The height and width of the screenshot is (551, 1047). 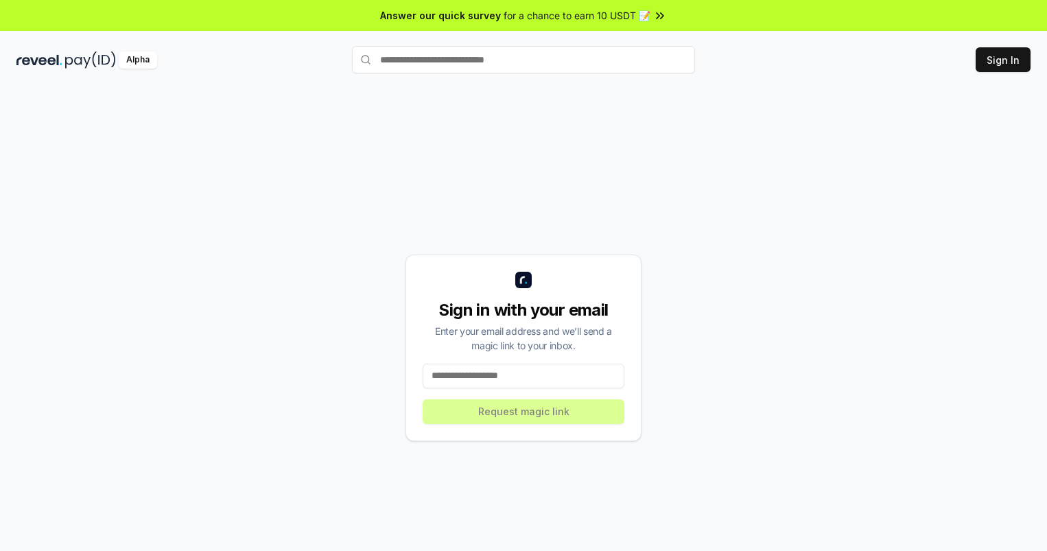 What do you see at coordinates (138, 60) in the screenshot?
I see `div: Alpha` at bounding box center [138, 60].